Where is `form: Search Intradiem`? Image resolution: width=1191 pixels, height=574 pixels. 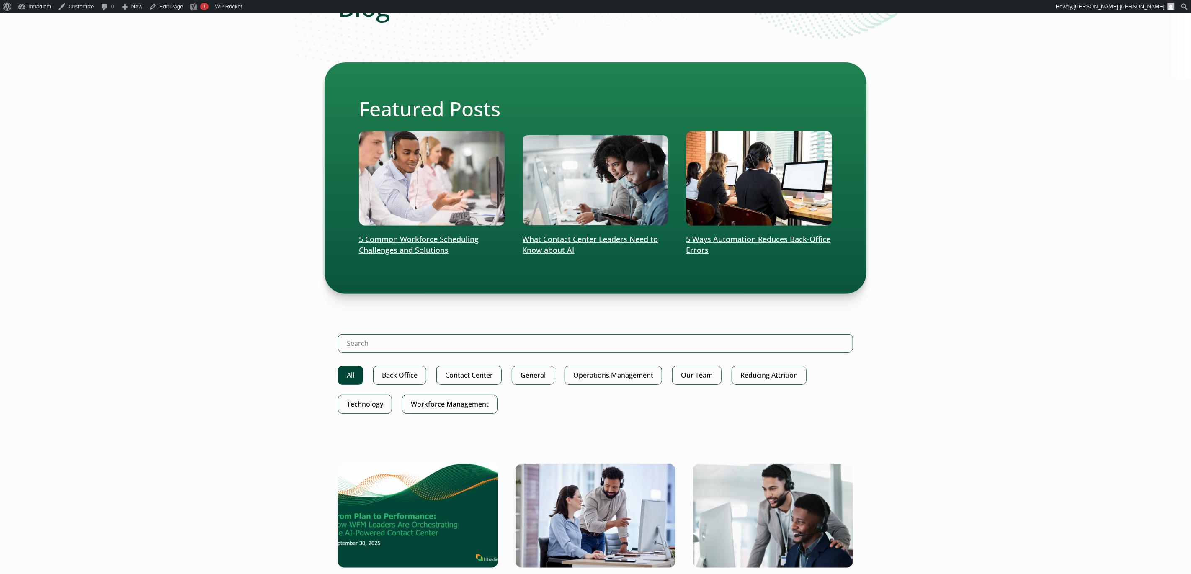 form: Search Intradiem is located at coordinates (596, 350).